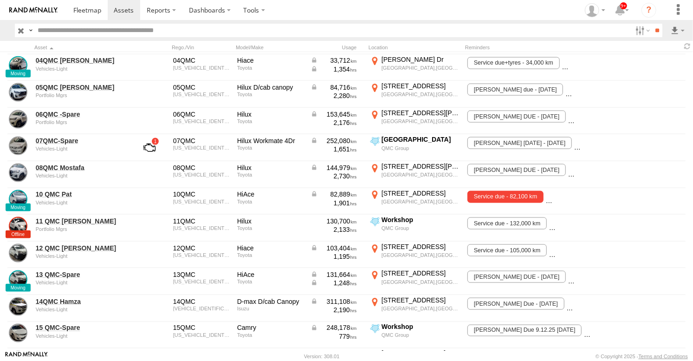 This screenshot has width=693, height=361. Describe the element at coordinates (202, 202) in the screenshot. I see `div: JTFRA3AP208030417` at that location.